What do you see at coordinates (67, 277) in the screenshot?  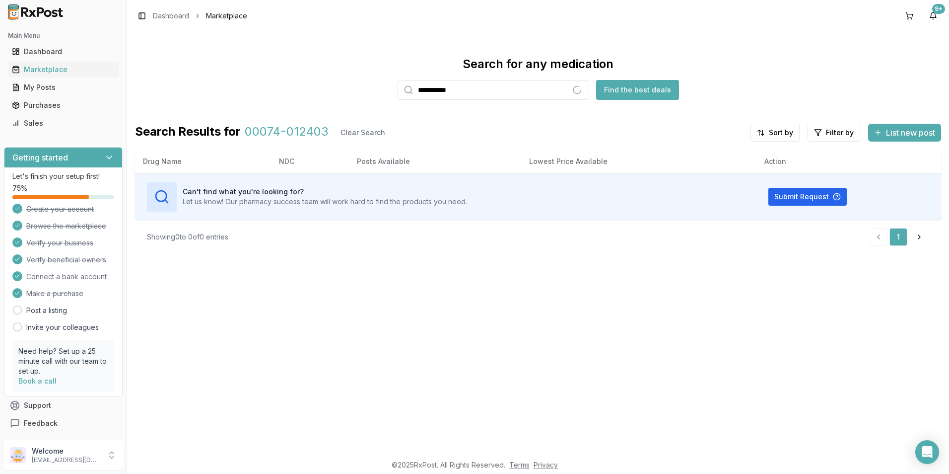 I see `span: Connect a bank account` at bounding box center [67, 277].